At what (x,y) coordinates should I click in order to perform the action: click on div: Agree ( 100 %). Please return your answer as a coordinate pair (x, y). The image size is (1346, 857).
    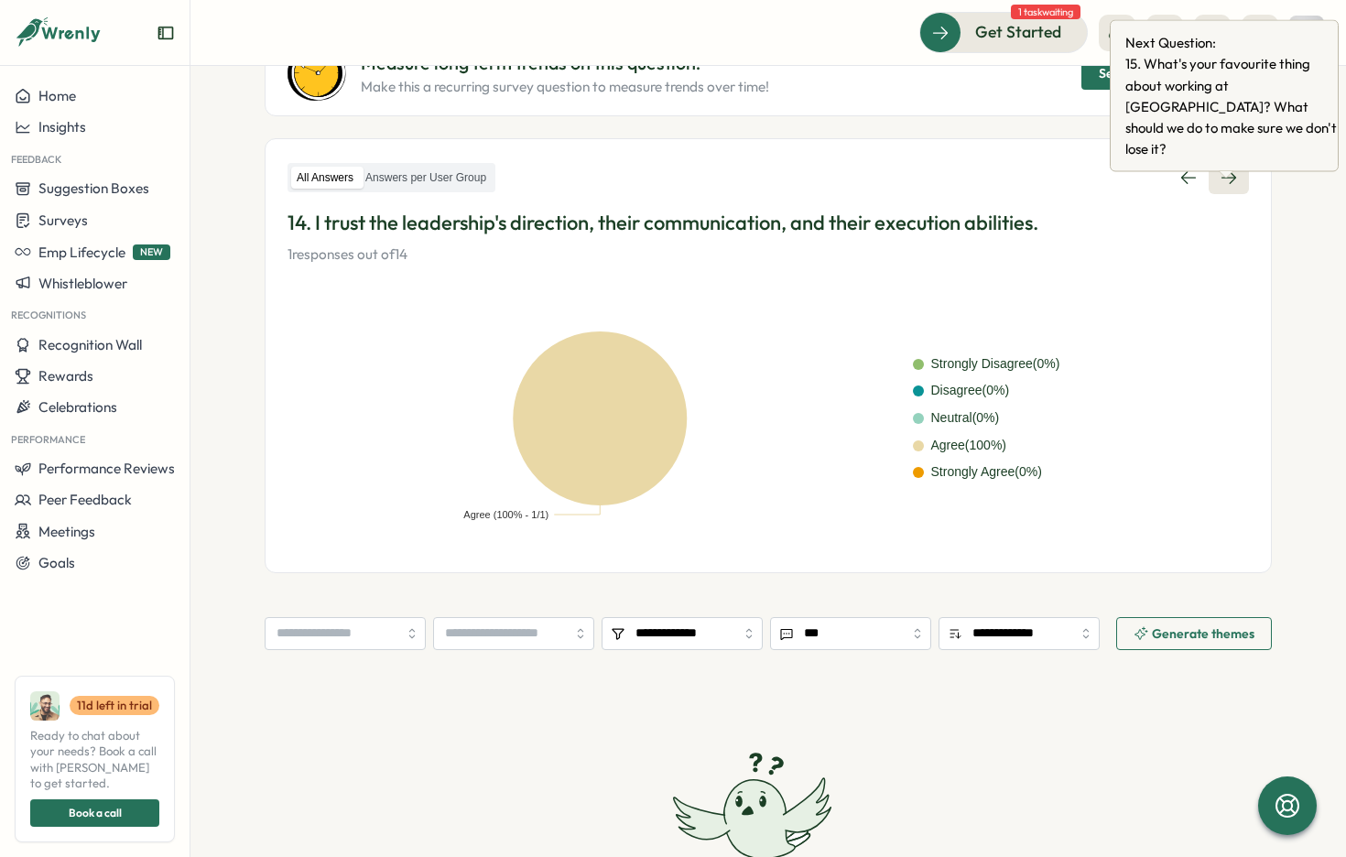
    Looking at the image, I should click on (969, 446).